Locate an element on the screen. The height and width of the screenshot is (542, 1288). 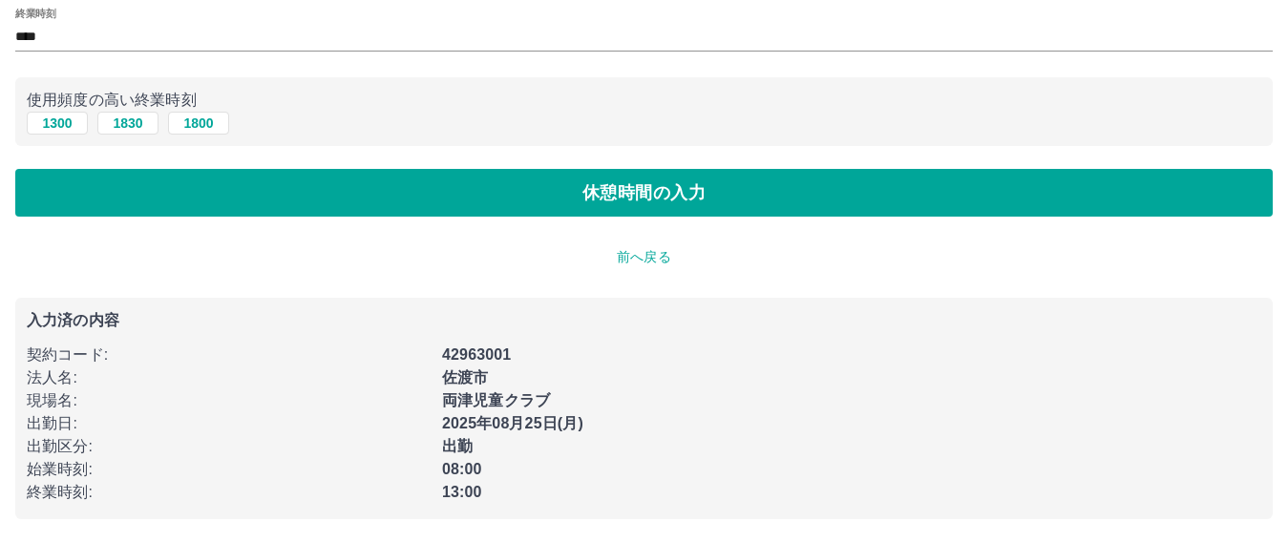
b: 出勤 is located at coordinates (457, 446).